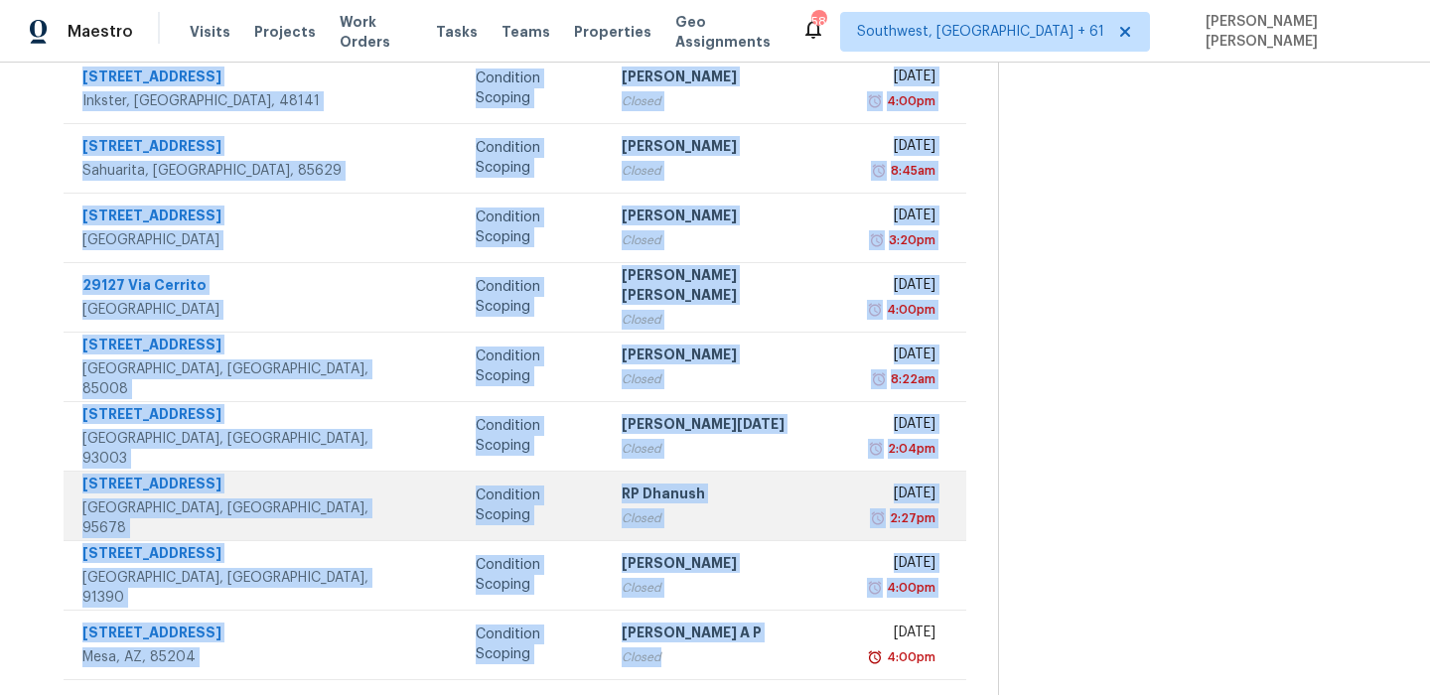  What do you see at coordinates (285, 32) in the screenshot?
I see `span: Projects` at bounding box center [285, 32].